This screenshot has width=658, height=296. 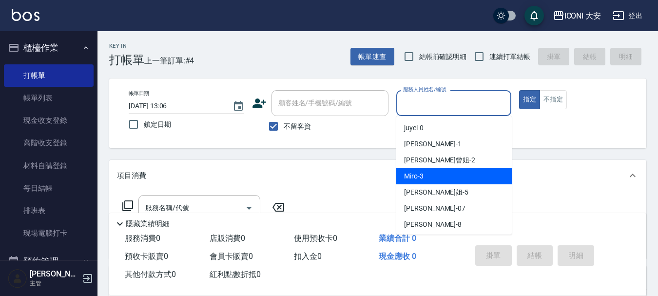 I want to click on span: 鎖定日期, so click(x=157, y=124).